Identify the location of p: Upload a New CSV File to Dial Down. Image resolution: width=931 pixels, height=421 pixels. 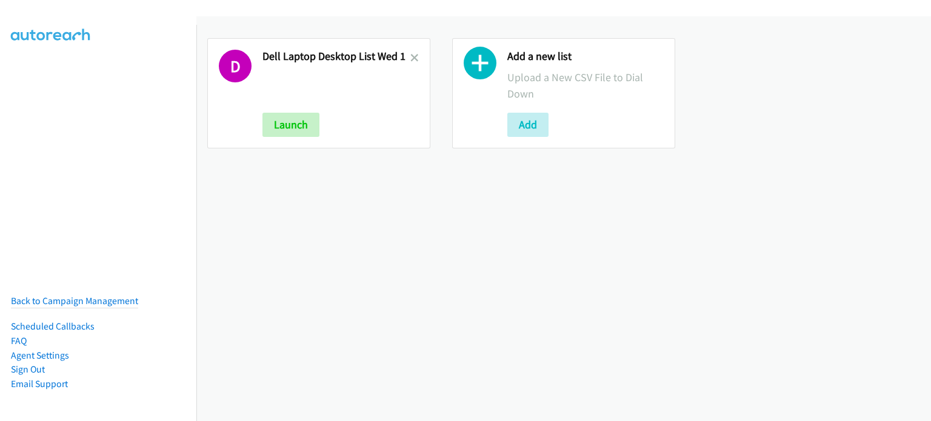
(586, 85).